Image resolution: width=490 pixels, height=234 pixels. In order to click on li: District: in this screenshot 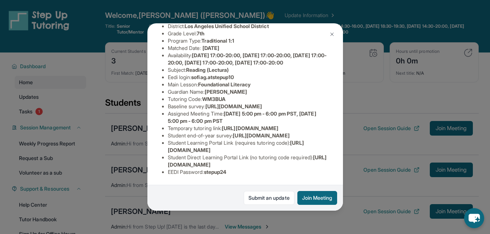, I will do `click(248, 26)`.